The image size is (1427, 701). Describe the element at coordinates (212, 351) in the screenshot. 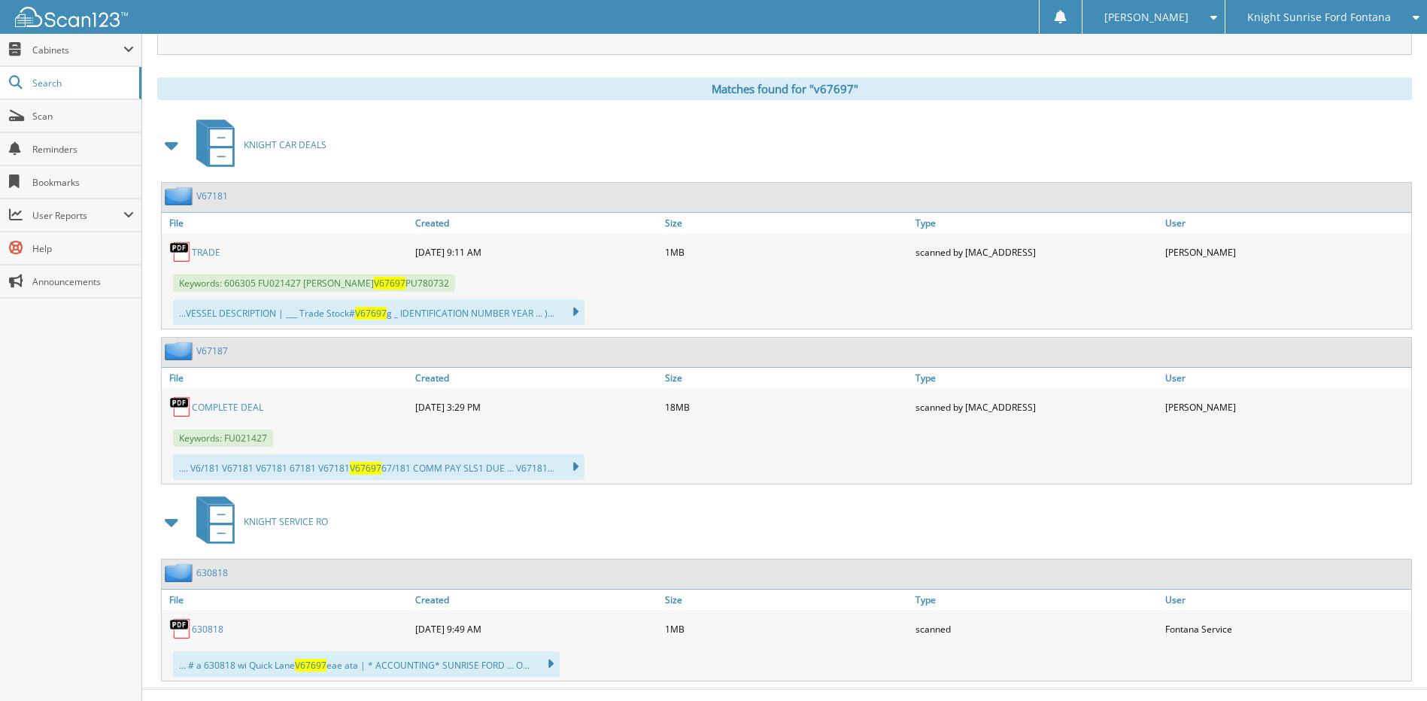

I see `a: V67187` at that location.